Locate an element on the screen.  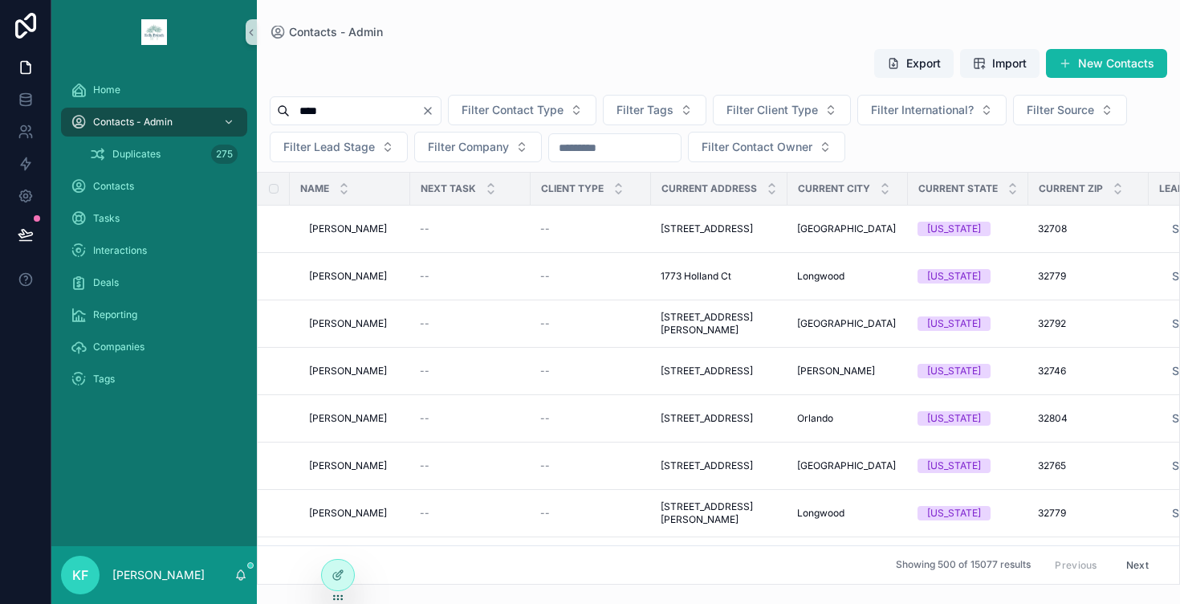
span: 32746 is located at coordinates (1051, 371).